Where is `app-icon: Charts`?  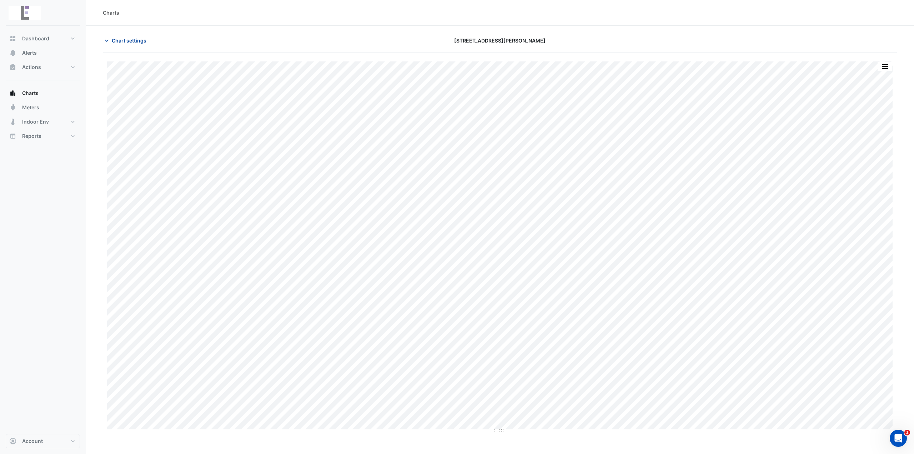 app-icon: Charts is located at coordinates (13, 93).